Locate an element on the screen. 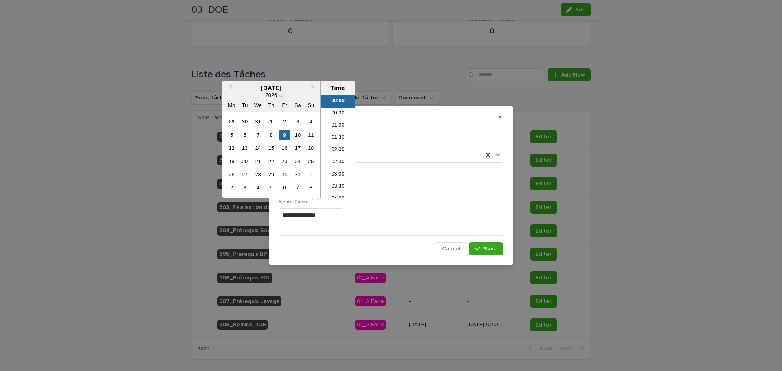 This screenshot has height=371, width=782. div: Choose Friday, 6 February 2026 is located at coordinates (284, 187).